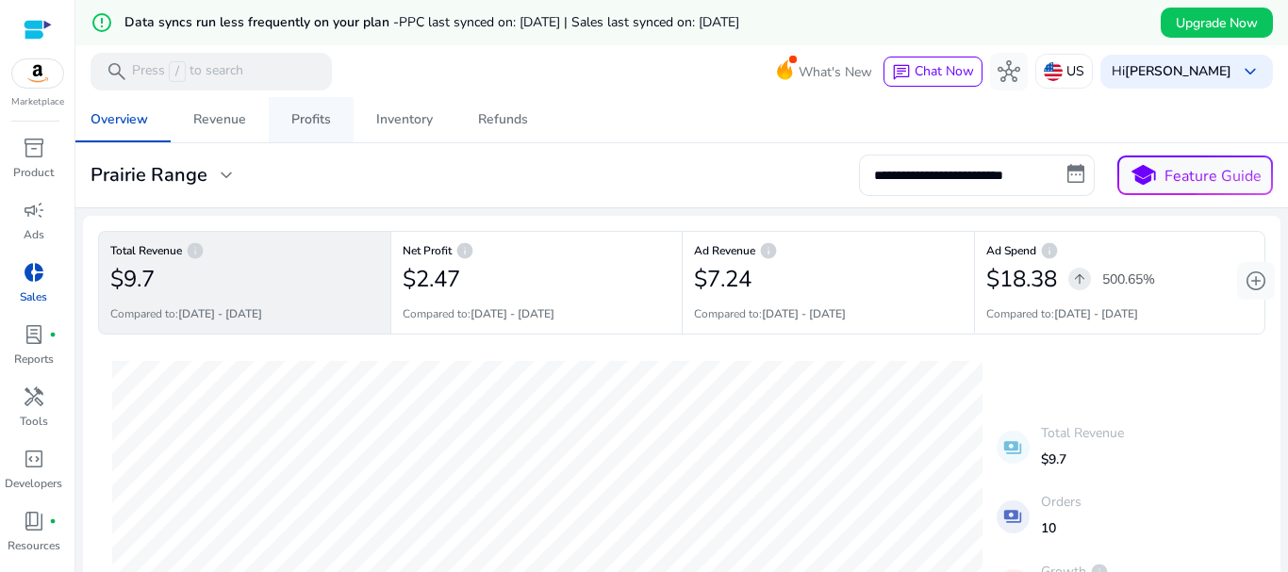 The image size is (1288, 572). What do you see at coordinates (1080, 279) in the screenshot?
I see `span: arrow_upward` at bounding box center [1080, 279].